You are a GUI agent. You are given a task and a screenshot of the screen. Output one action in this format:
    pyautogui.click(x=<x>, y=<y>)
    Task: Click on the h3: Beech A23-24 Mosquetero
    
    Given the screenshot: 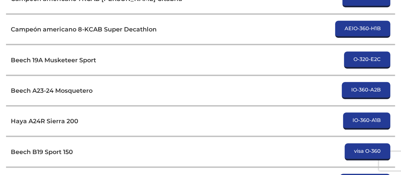 What is the action you would take?
    pyautogui.click(x=52, y=90)
    